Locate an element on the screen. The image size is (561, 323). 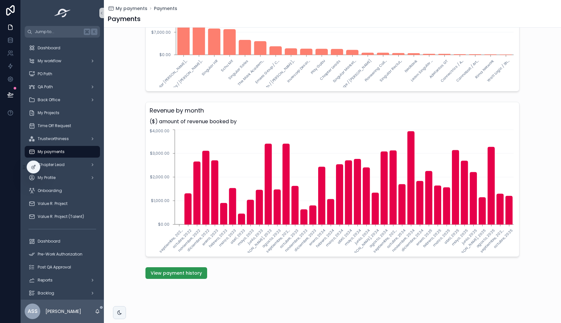
span: Jump to... is located at coordinates (58, 32).